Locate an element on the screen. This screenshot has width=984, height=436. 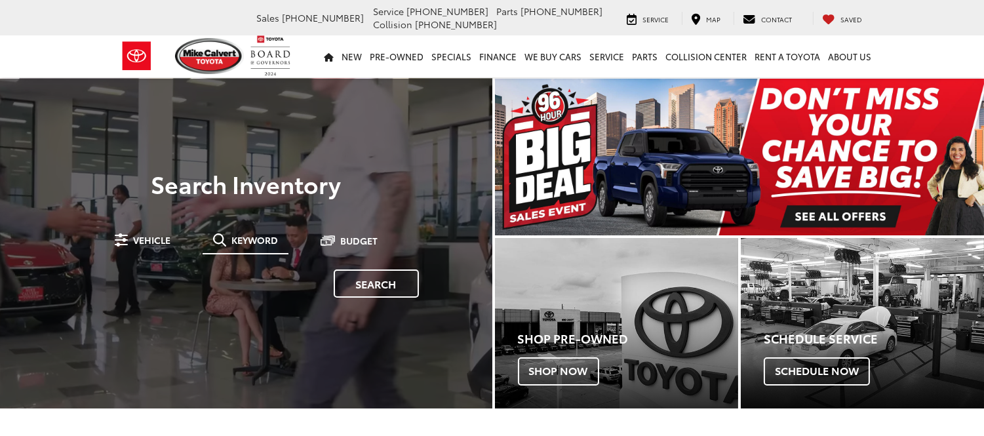
a: Home is located at coordinates (329, 56).